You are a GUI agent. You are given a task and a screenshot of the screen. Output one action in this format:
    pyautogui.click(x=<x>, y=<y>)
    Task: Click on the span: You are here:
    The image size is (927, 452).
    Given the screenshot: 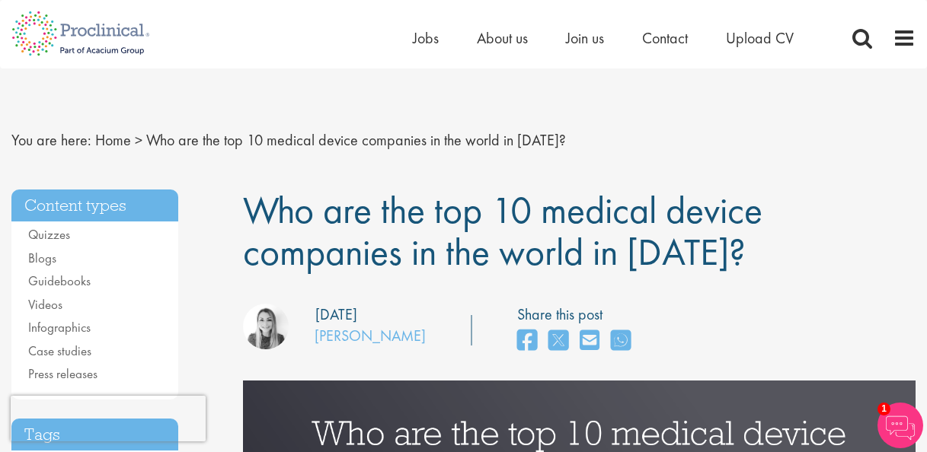 What is the action you would take?
    pyautogui.click(x=51, y=140)
    